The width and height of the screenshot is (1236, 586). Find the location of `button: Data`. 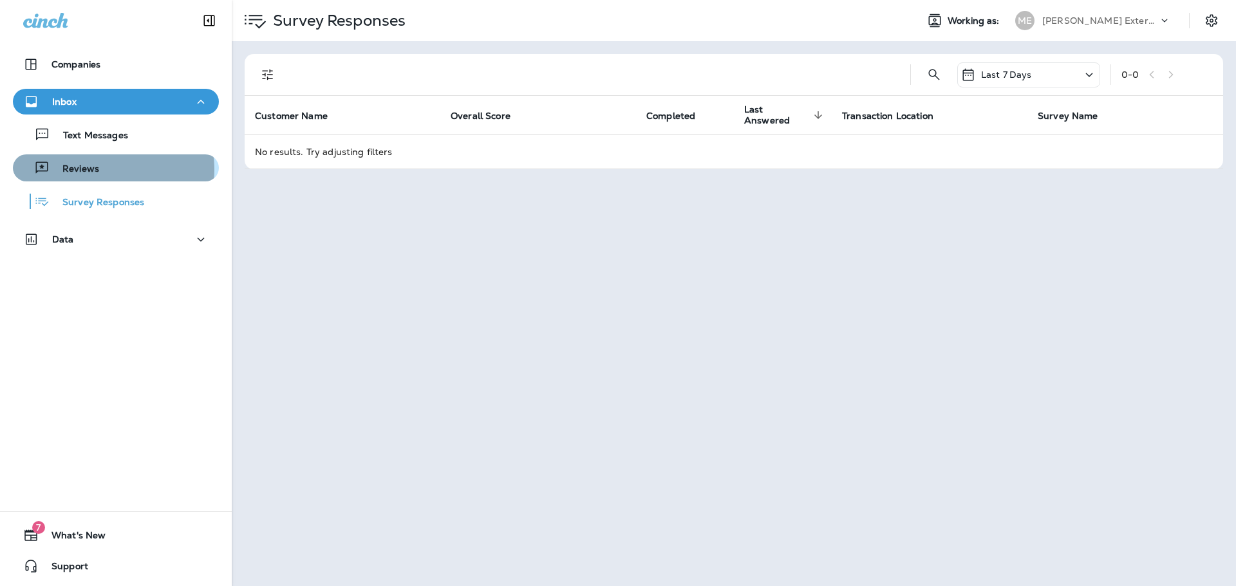

button: Data is located at coordinates (116, 239).